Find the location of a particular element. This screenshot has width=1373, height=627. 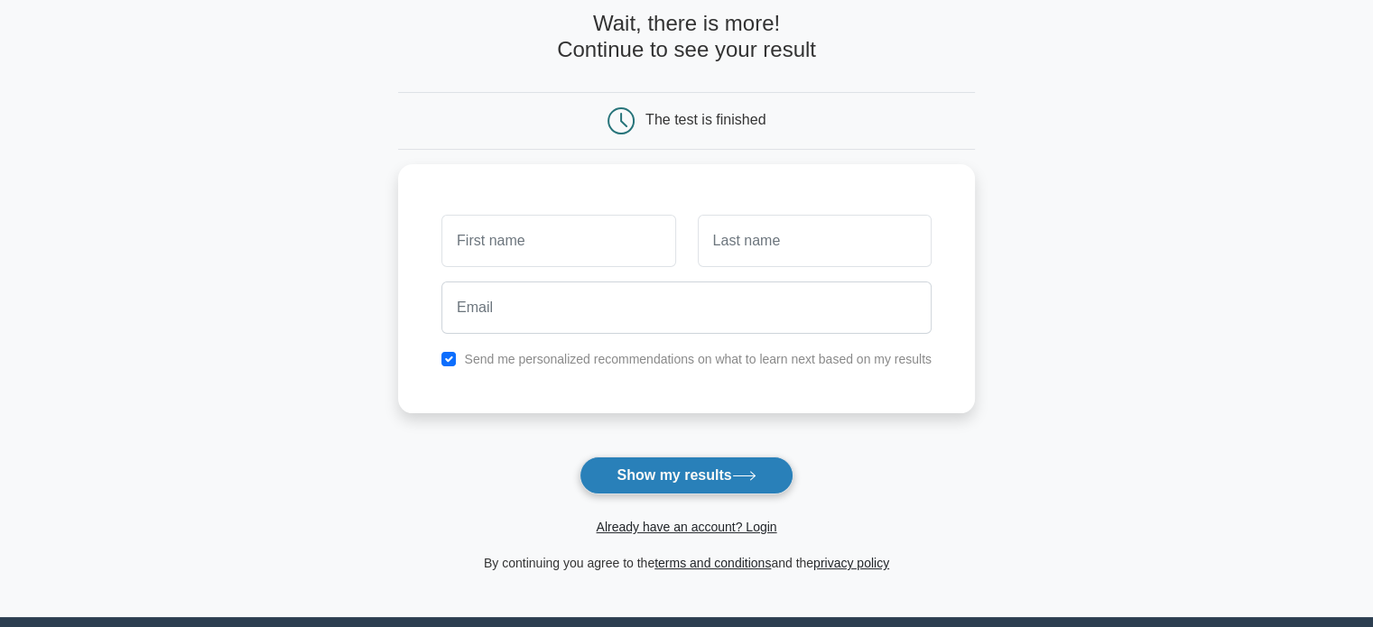

label: Send me personalized recommendations on what to learn next based on my results is located at coordinates (698, 359).